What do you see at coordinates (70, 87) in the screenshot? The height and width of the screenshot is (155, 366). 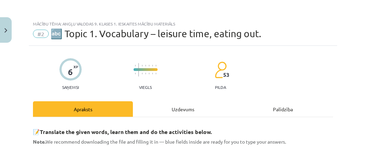 I see `p: Saņemsi` at bounding box center [70, 87].